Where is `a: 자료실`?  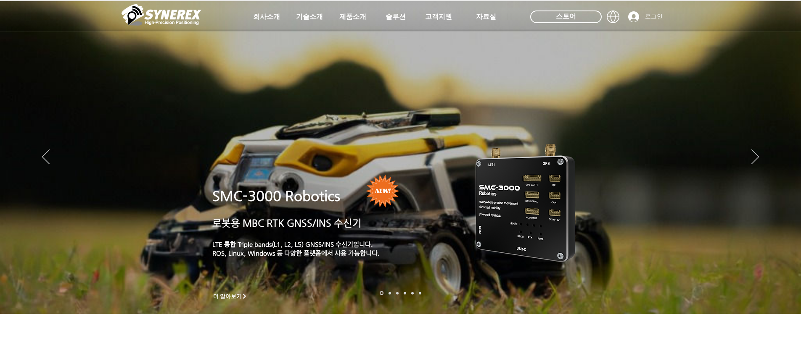
a: 자료실 is located at coordinates (486, 17).